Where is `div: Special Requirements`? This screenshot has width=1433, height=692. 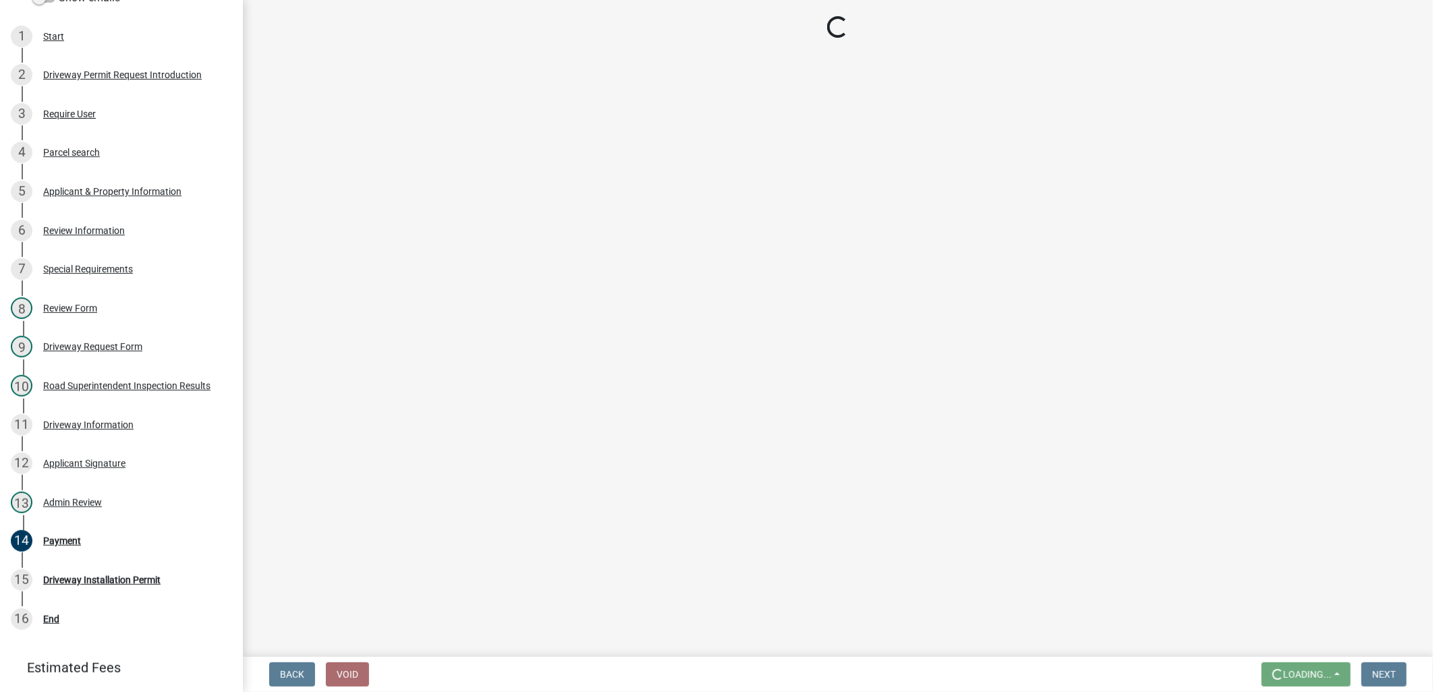
div: Special Requirements is located at coordinates (88, 269).